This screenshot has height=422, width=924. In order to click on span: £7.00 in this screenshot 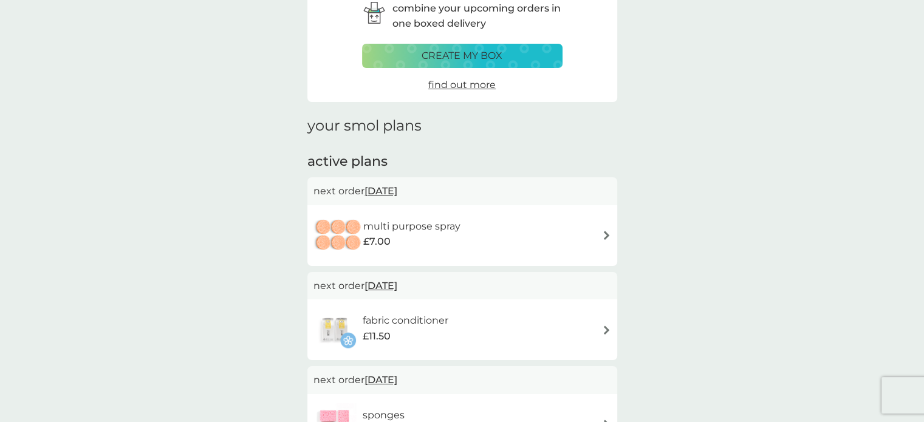, I will do `click(377, 242)`.